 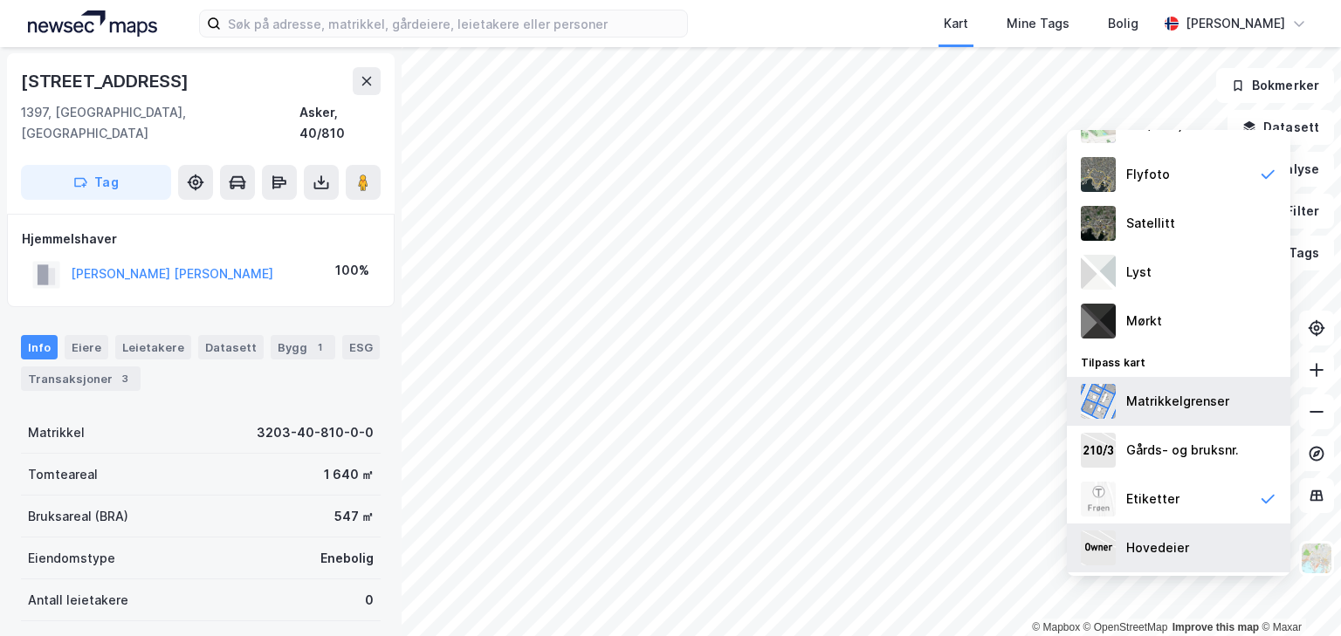 I want to click on img: nCdM7BzjoCAAAAAElFTkSuQmCC, so click(x=1098, y=321).